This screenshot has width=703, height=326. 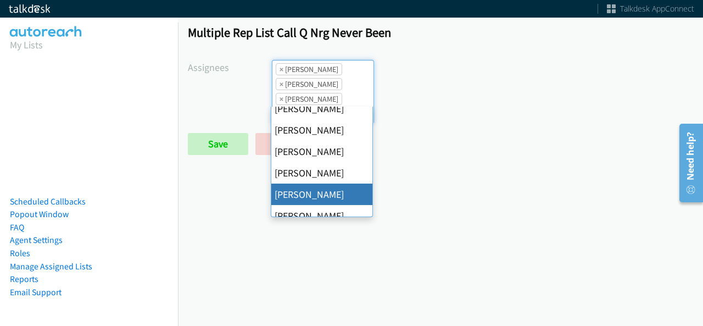 I want to click on li: Charles Ross, so click(x=309, y=99).